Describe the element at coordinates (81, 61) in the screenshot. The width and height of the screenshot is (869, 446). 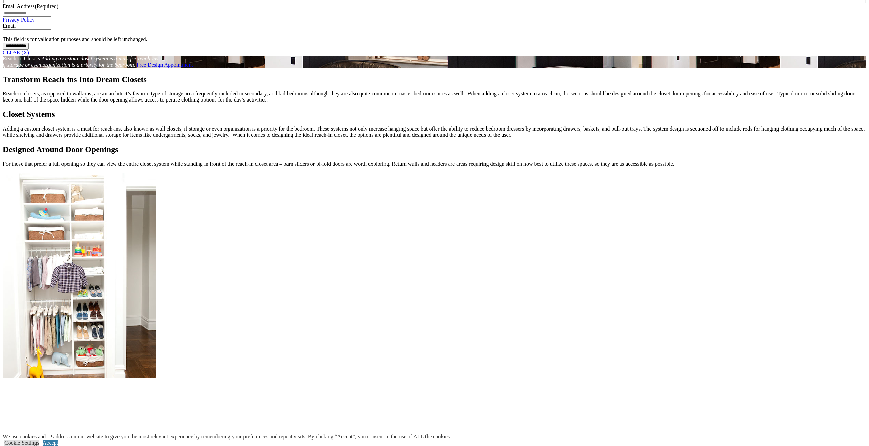
I see `em: Adding a custom closet system is a must for reach-ins if storage or even organization is a priori...` at that location.